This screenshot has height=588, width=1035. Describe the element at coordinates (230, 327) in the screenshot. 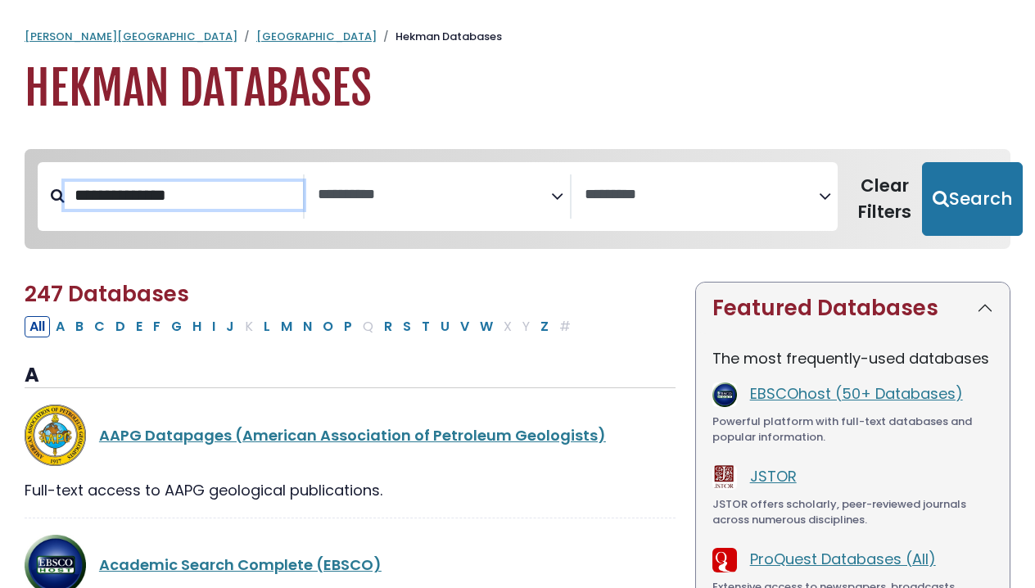

I see `button: Filter Results J` at that location.